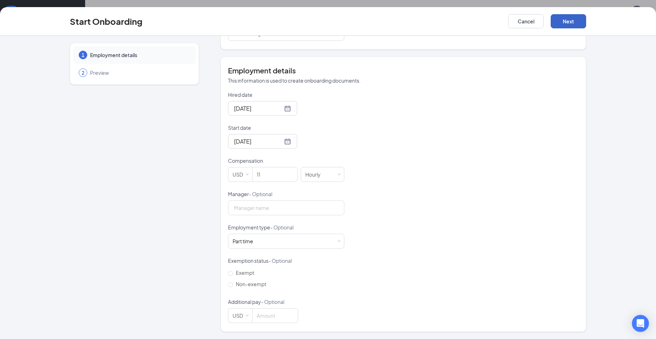 This screenshot has width=656, height=339. What do you see at coordinates (315, 174) in the screenshot?
I see `div: Hourly` at bounding box center [315, 174].